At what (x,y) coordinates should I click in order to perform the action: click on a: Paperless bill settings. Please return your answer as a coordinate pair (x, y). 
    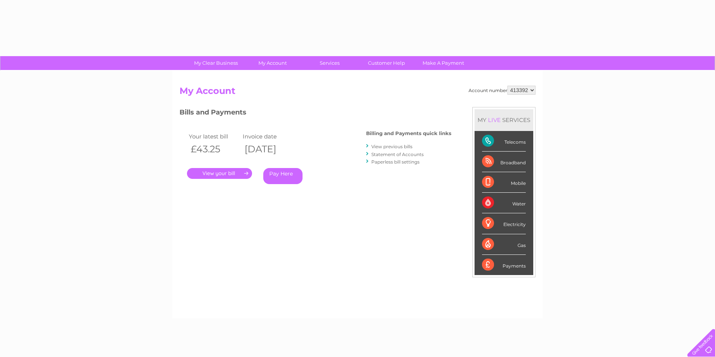
    Looking at the image, I should click on (395, 161).